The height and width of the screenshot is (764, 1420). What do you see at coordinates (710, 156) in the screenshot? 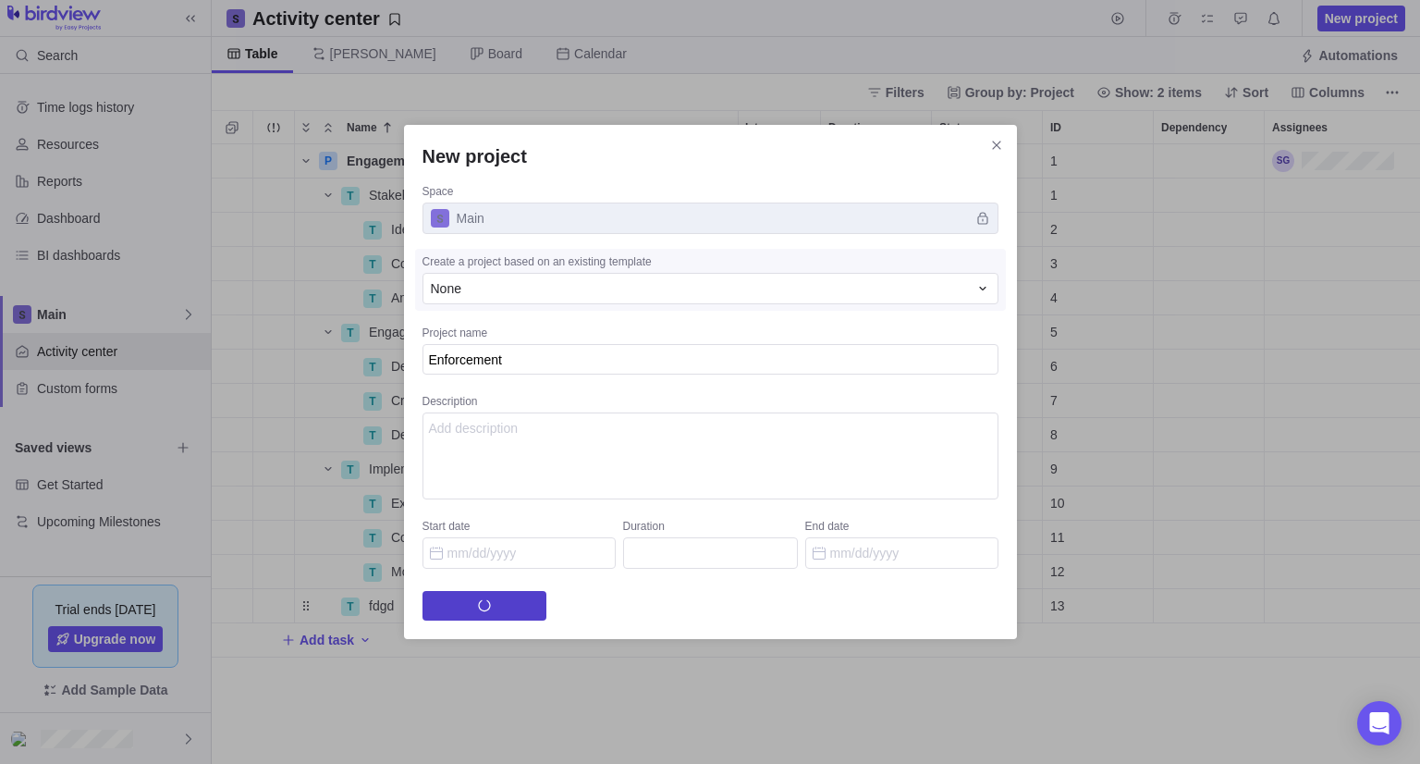
I see `h2: New project` at bounding box center [710, 156].